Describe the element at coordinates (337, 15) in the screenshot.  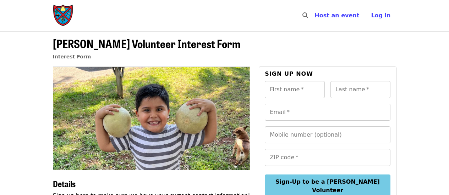
I see `a: Host an event` at that location.